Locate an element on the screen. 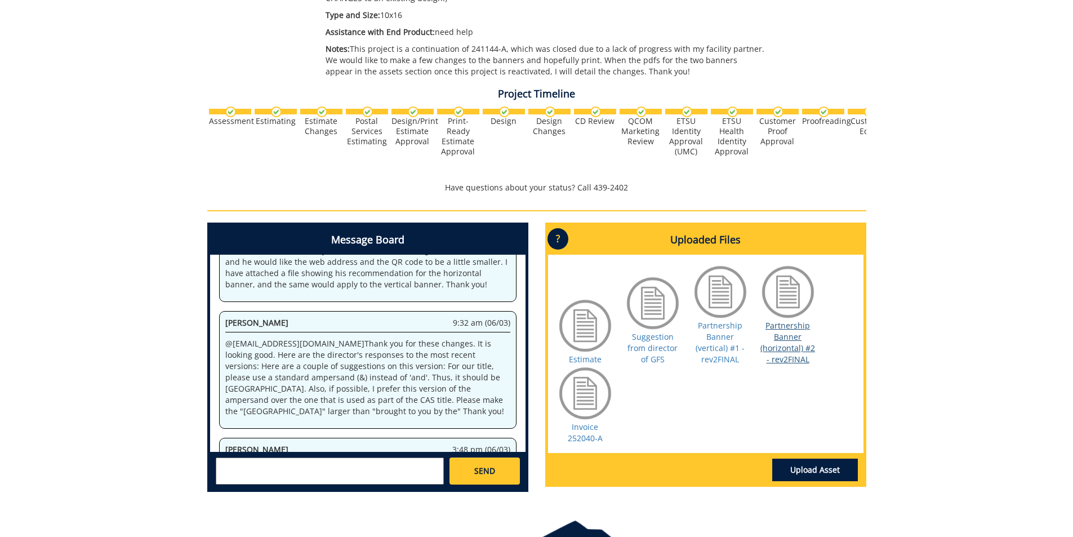 The width and height of the screenshot is (1073, 537). h4: Message Board is located at coordinates (368, 240).